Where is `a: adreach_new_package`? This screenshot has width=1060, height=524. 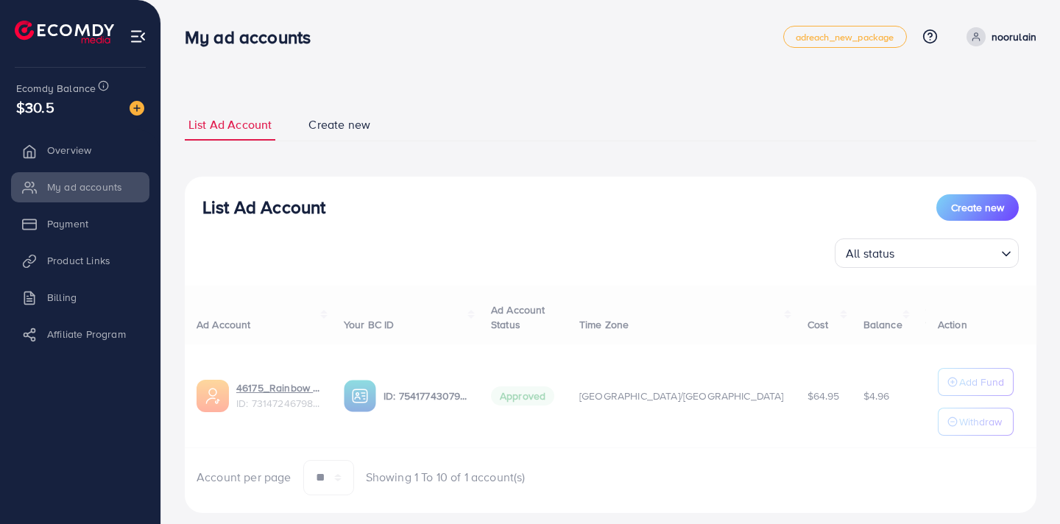 a: adreach_new_package is located at coordinates (845, 37).